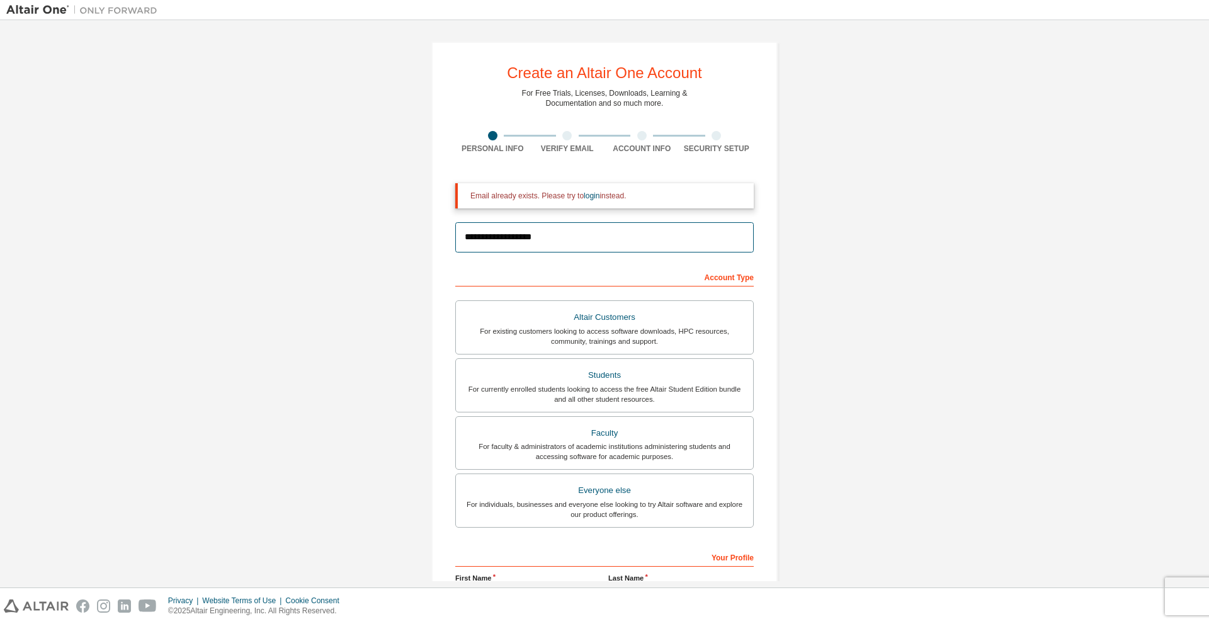 This screenshot has height=624, width=1209. Describe the element at coordinates (605, 557) in the screenshot. I see `div: Your Profile` at that location.